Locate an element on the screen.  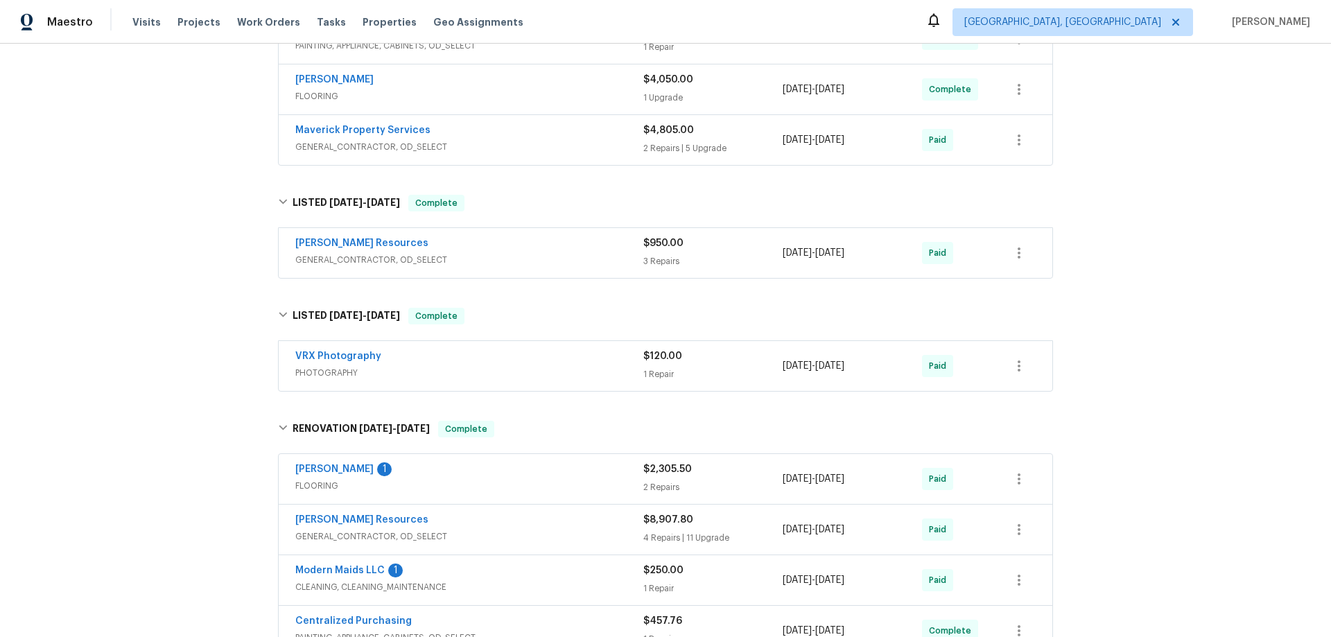
span: PHOTOGRAPHY is located at coordinates (469, 373).